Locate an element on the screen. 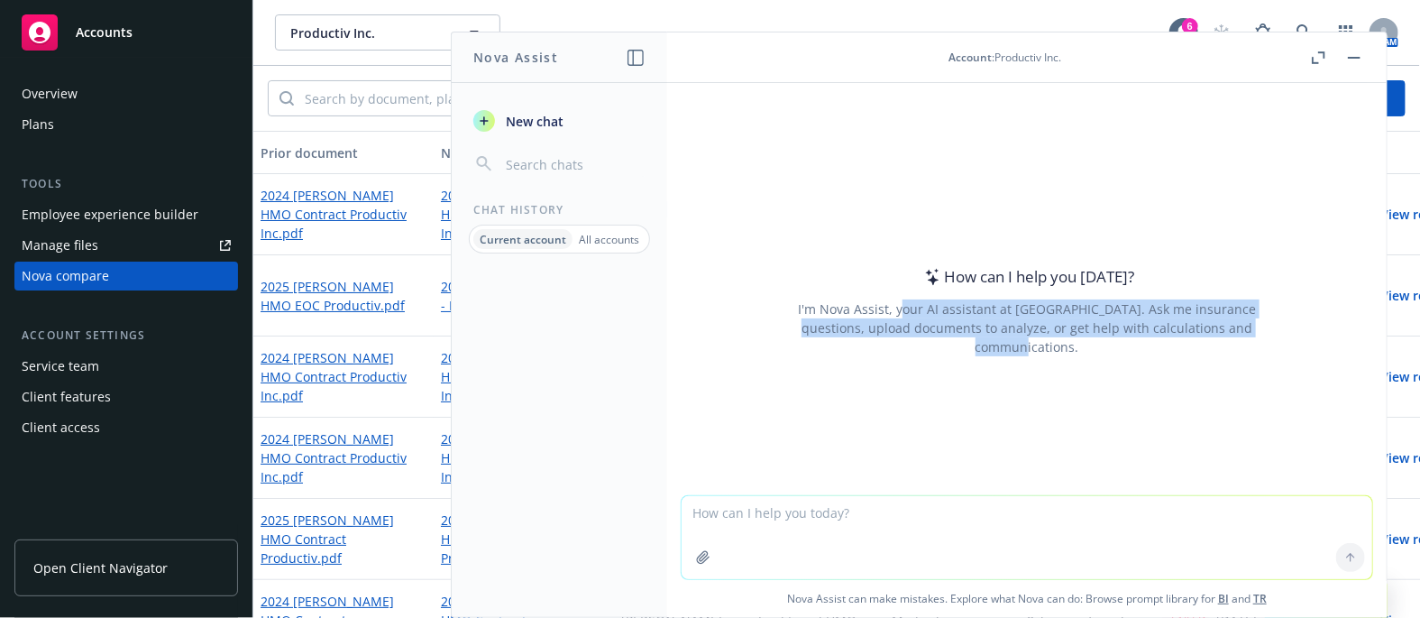 The height and width of the screenshot is (618, 1420). div: Prior document is located at coordinates (344, 152).